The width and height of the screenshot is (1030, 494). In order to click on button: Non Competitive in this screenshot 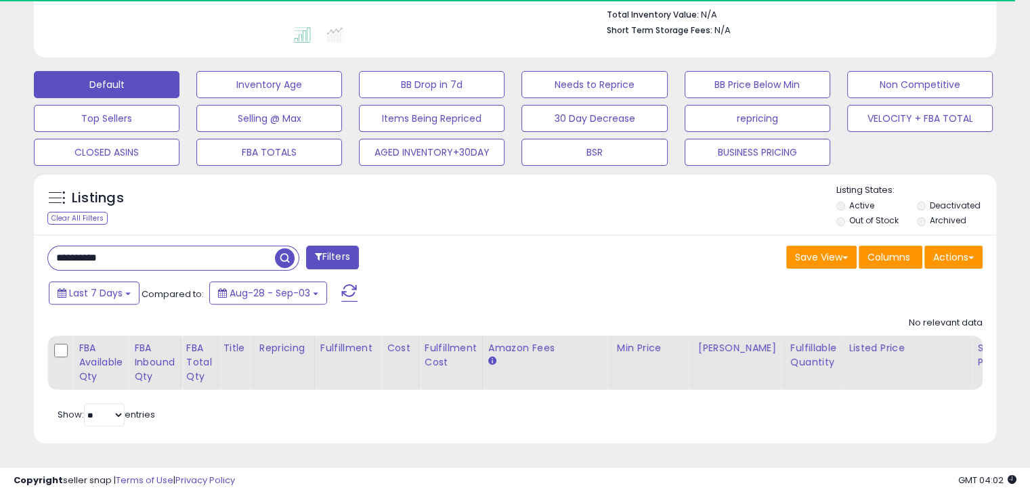, I will do `click(920, 85)`.